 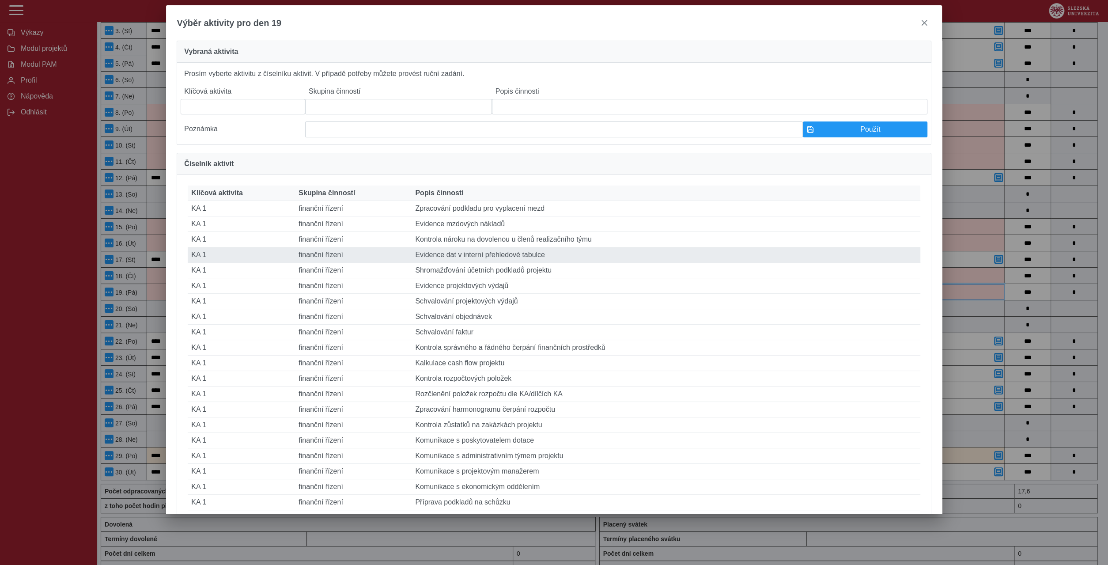 I want to click on span: Výběr aktivity pro den 19, so click(x=229, y=23).